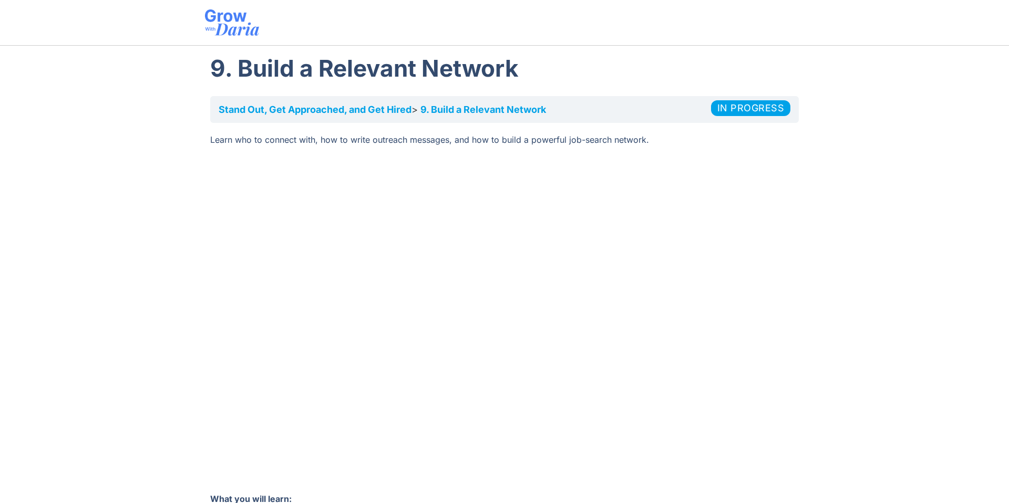 The width and height of the screenshot is (1009, 503). Describe the element at coordinates (483, 109) in the screenshot. I see `a: 9. Build a Relevant Network` at that location.